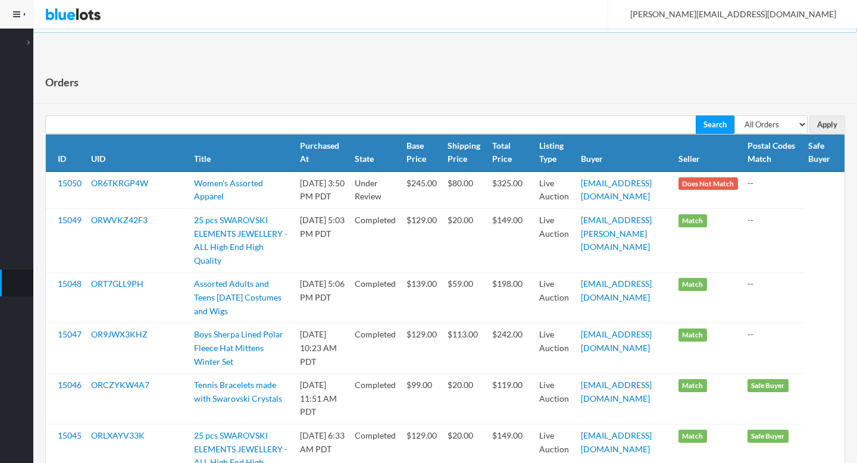 This screenshot has width=857, height=463. What do you see at coordinates (511, 153) in the screenshot?
I see `th: Total Price` at bounding box center [511, 153].